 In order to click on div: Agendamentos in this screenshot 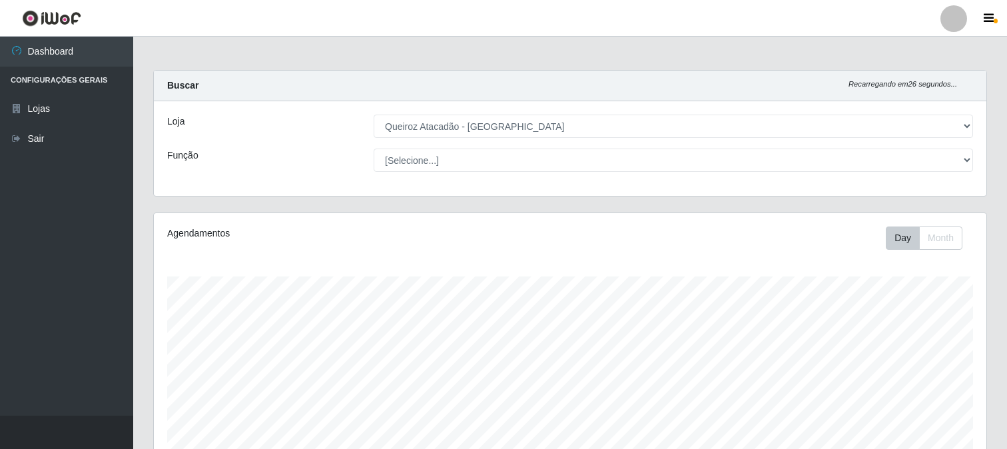, I will do `click(329, 233)`.